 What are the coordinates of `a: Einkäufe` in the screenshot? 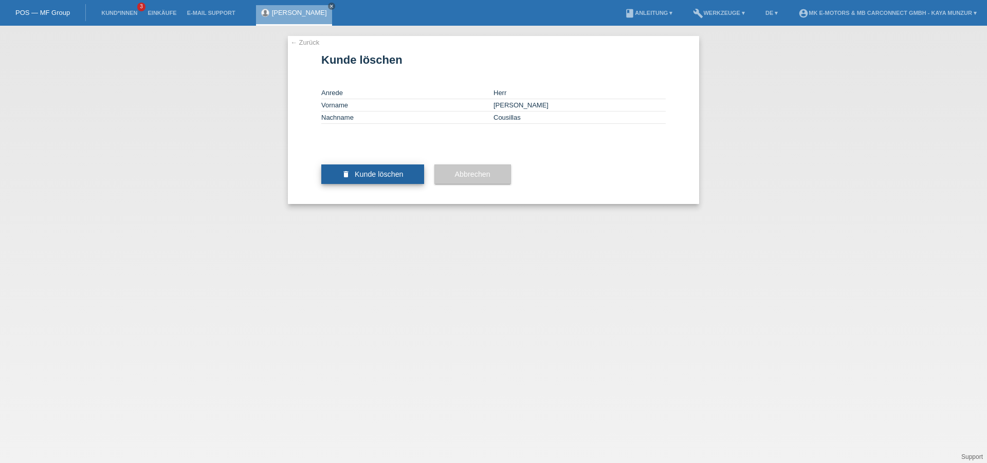 It's located at (162, 13).